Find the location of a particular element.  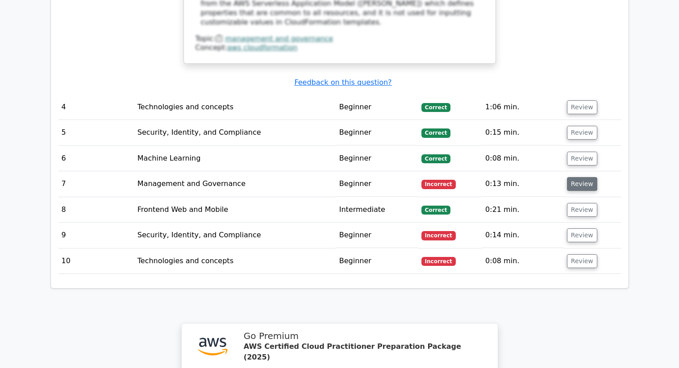

td: 0:21 min. is located at coordinates (522, 210).